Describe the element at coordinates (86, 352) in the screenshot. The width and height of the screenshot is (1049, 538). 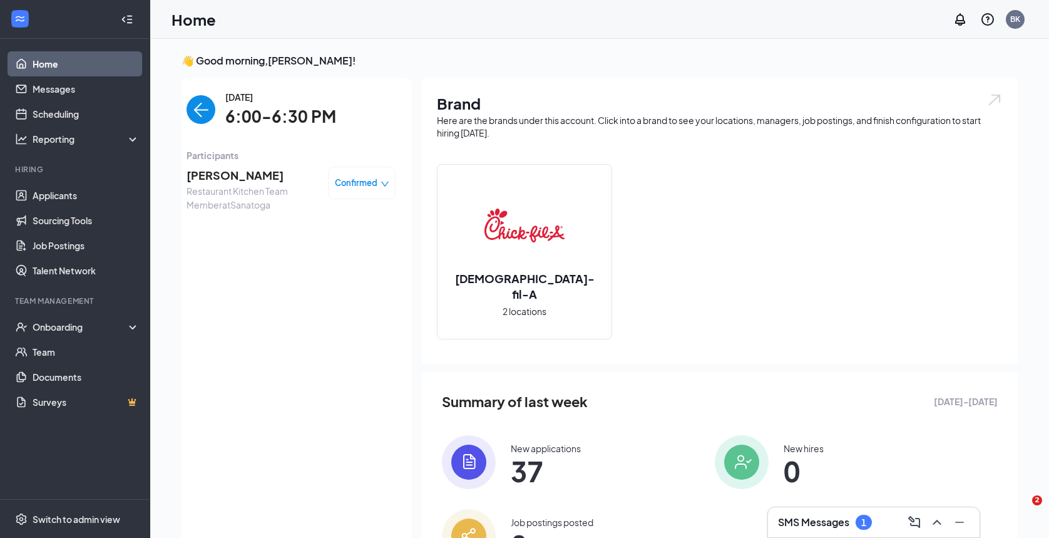
I see `a: Team` at that location.